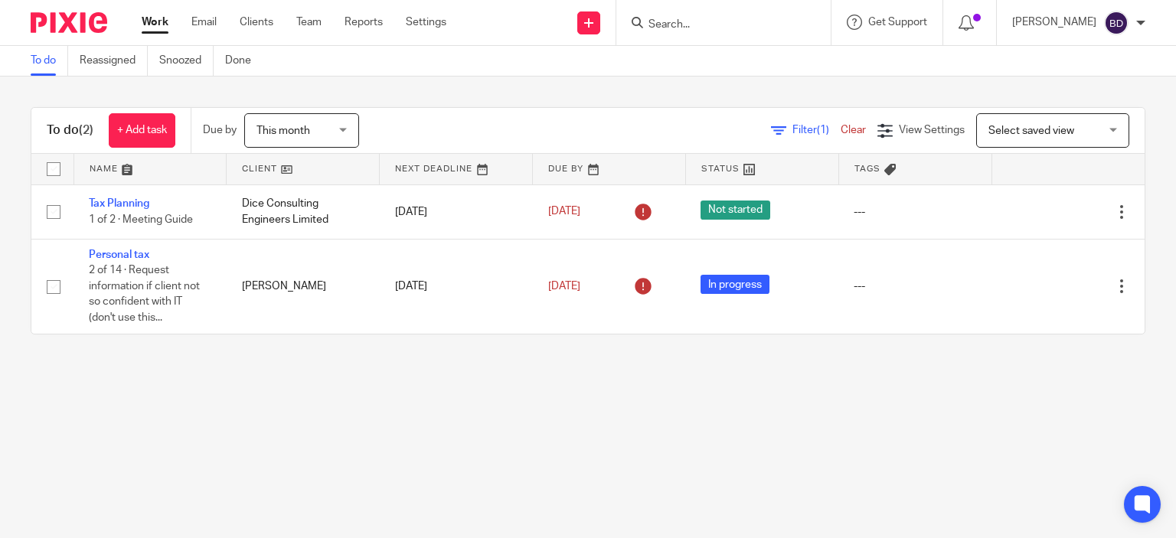  What do you see at coordinates (243, 60) in the screenshot?
I see `a: Done` at bounding box center [243, 60].